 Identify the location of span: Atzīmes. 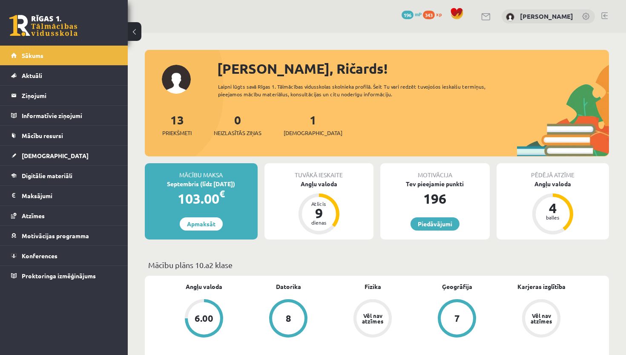
(33, 215).